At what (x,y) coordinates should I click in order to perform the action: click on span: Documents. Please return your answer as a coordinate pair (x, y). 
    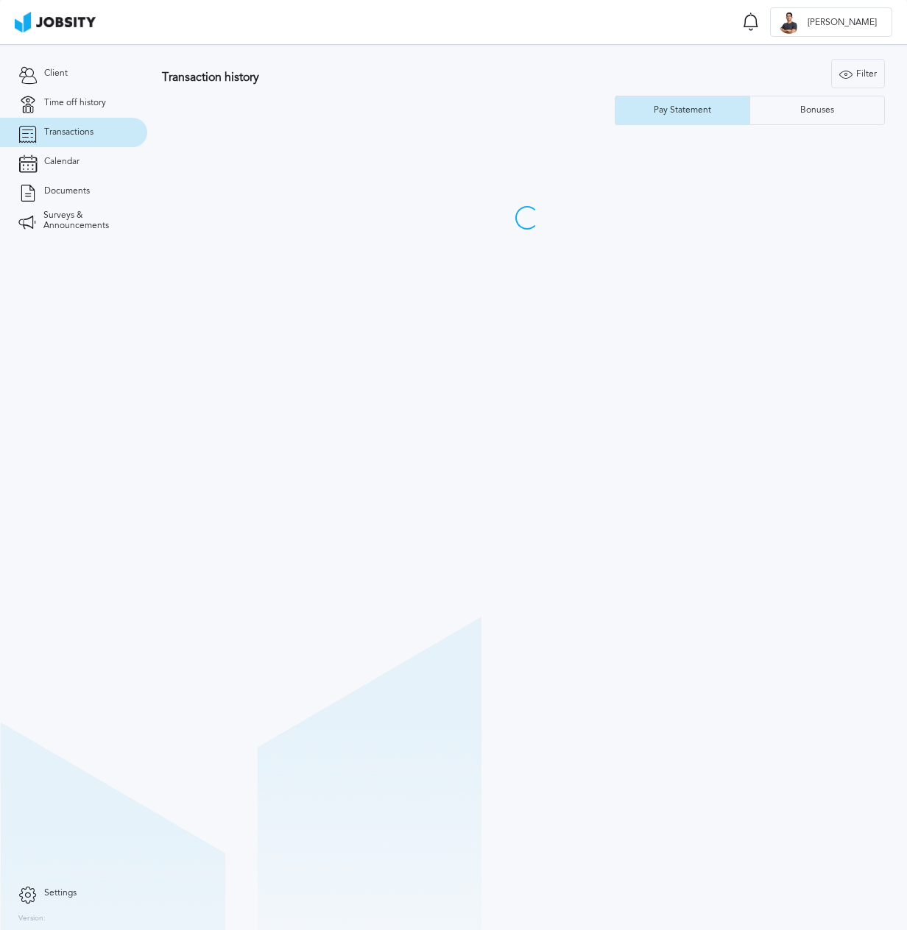
    Looking at the image, I should click on (67, 191).